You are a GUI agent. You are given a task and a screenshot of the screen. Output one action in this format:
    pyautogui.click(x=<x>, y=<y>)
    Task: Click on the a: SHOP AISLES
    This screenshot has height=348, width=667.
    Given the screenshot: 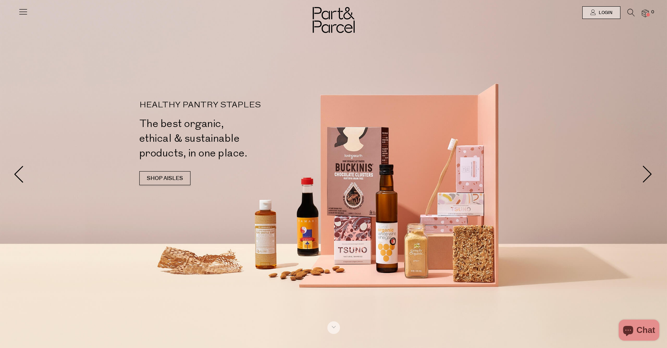 What is the action you would take?
    pyautogui.click(x=165, y=178)
    